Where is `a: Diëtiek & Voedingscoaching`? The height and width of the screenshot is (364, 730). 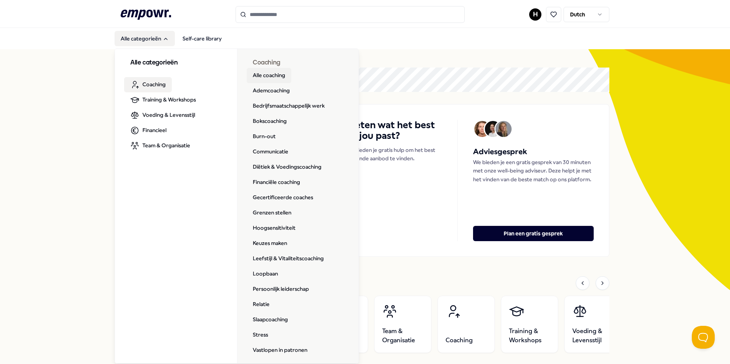
a: Diëtiek & Voedingscoaching is located at coordinates (287, 167).